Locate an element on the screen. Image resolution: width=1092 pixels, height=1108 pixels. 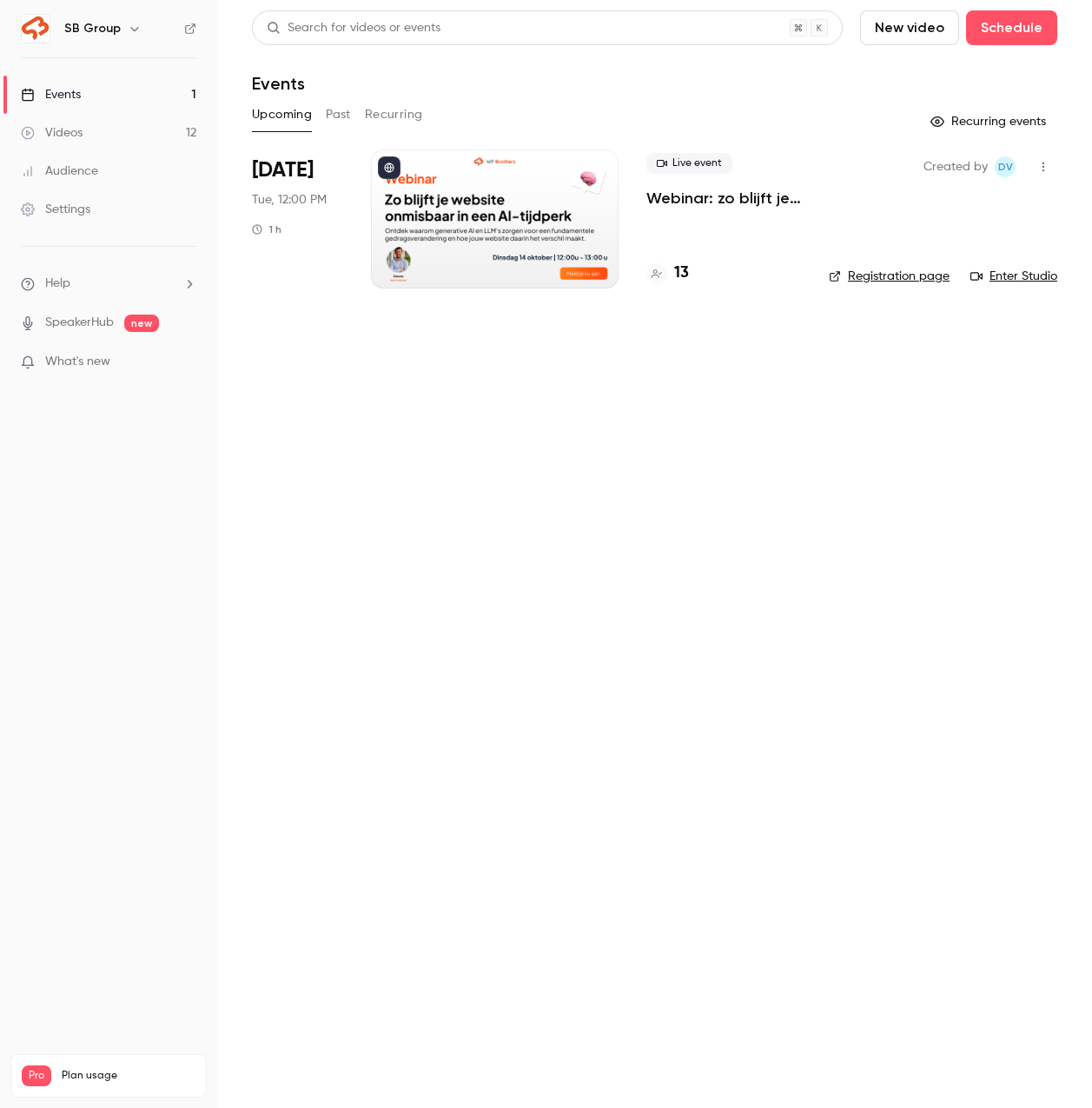
span: Help is located at coordinates (58, 283).